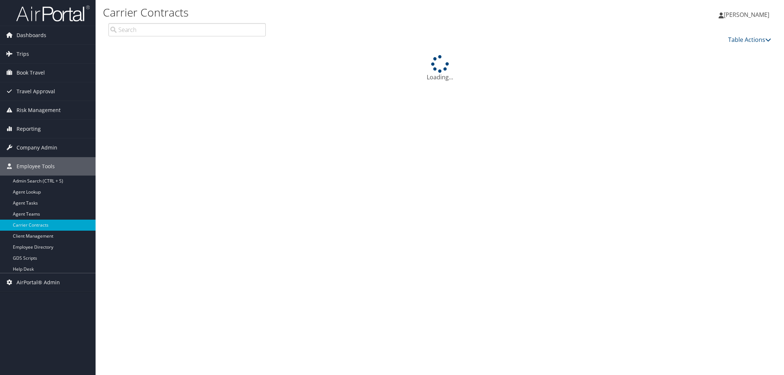 This screenshot has height=375, width=784. What do you see at coordinates (36, 92) in the screenshot?
I see `span: Travel Approval` at bounding box center [36, 92].